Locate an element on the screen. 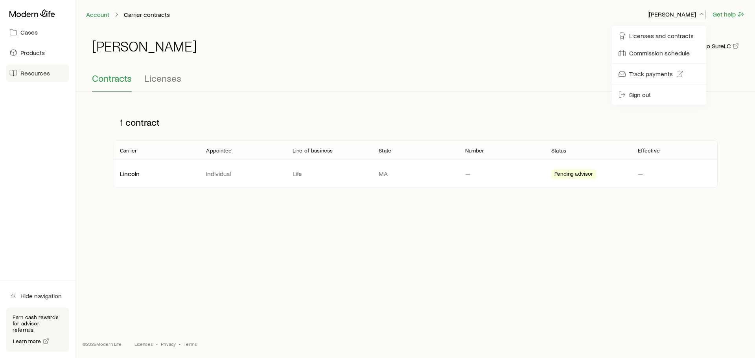 The image size is (755, 358). button: Sign out is located at coordinates (659, 95).